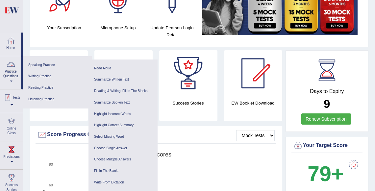 This screenshot has width=375, height=191. I want to click on a: Read Aloud, so click(123, 68).